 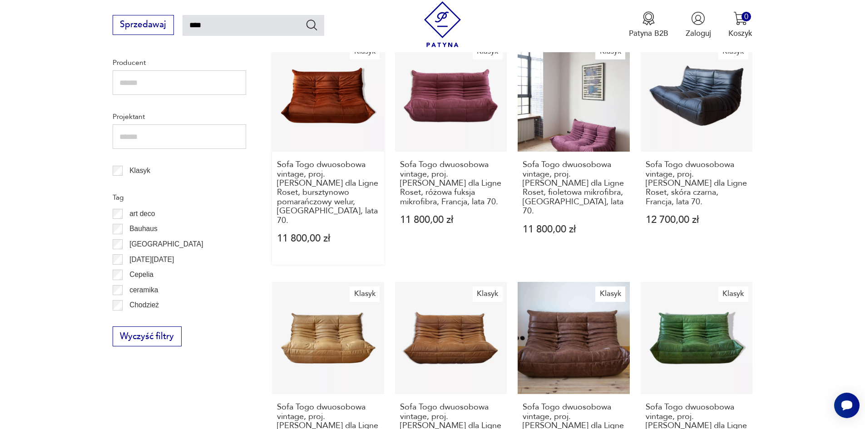 What do you see at coordinates (698, 33) in the screenshot?
I see `p: Zaloguj` at bounding box center [698, 33].